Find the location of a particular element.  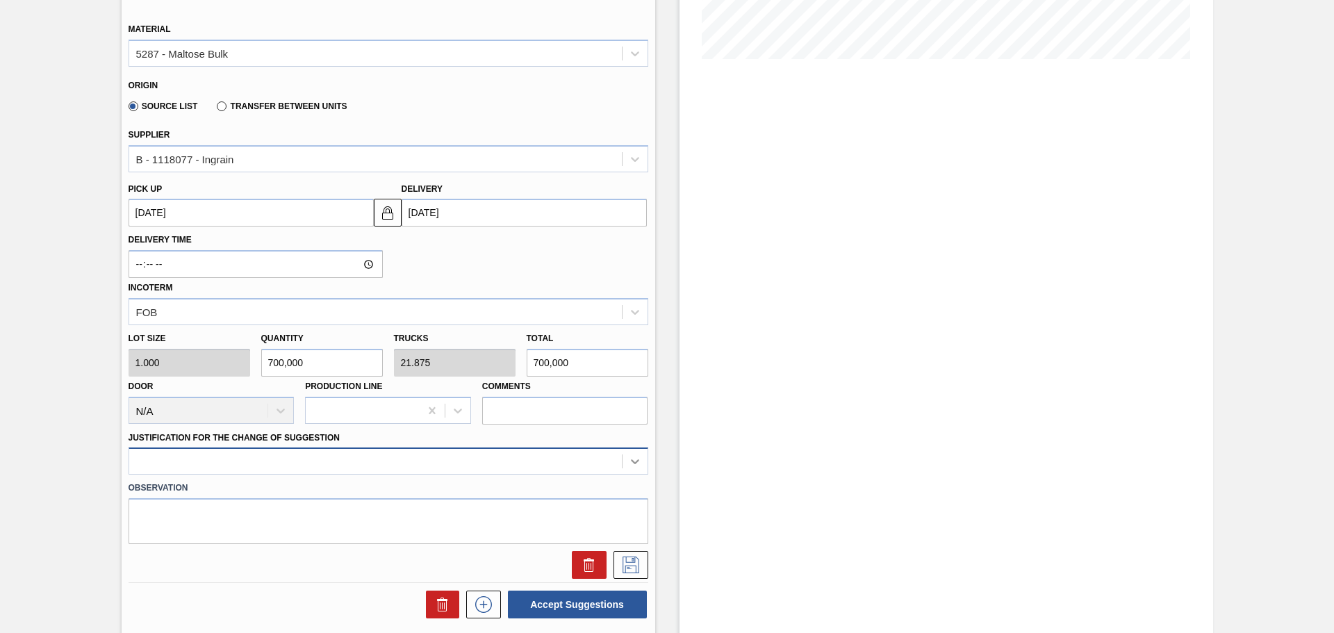

label: Trucks is located at coordinates (411, 338).